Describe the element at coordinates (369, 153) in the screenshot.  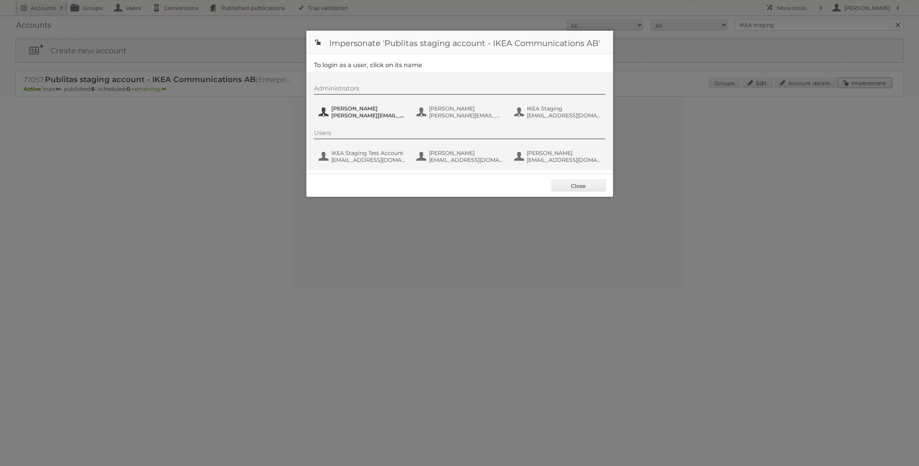
I see `span: IKEA Staging Test Account` at that location.